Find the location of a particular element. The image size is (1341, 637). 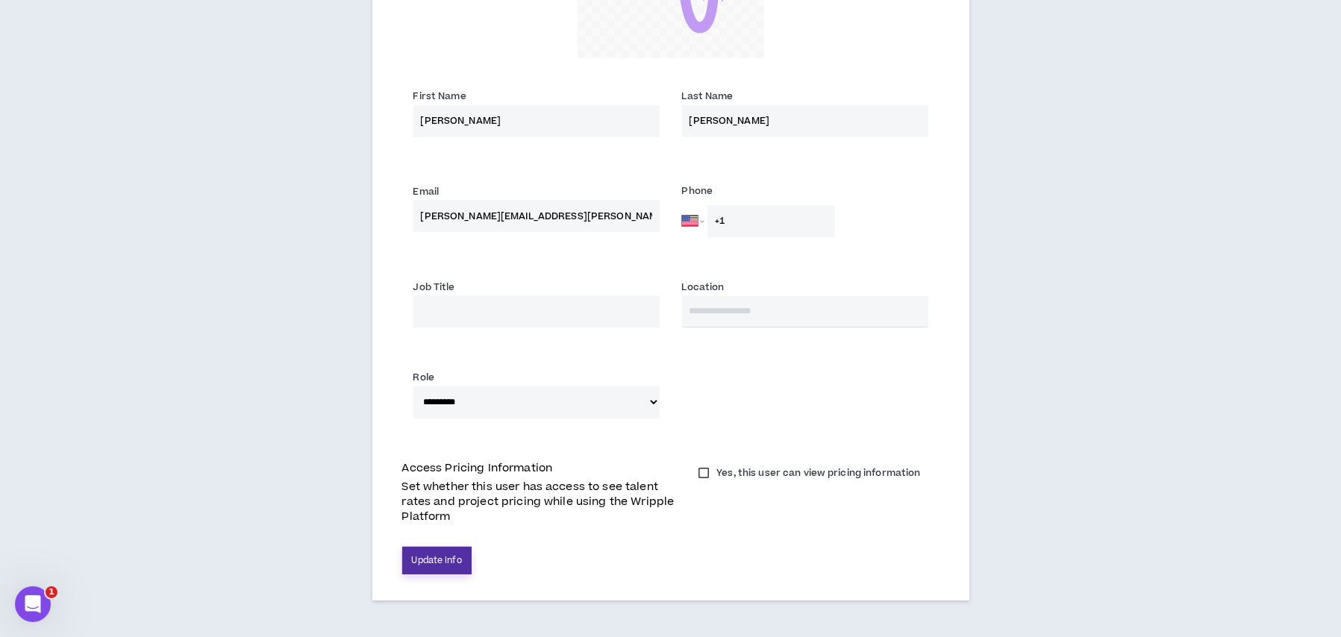

label: Job Title is located at coordinates (434, 284).